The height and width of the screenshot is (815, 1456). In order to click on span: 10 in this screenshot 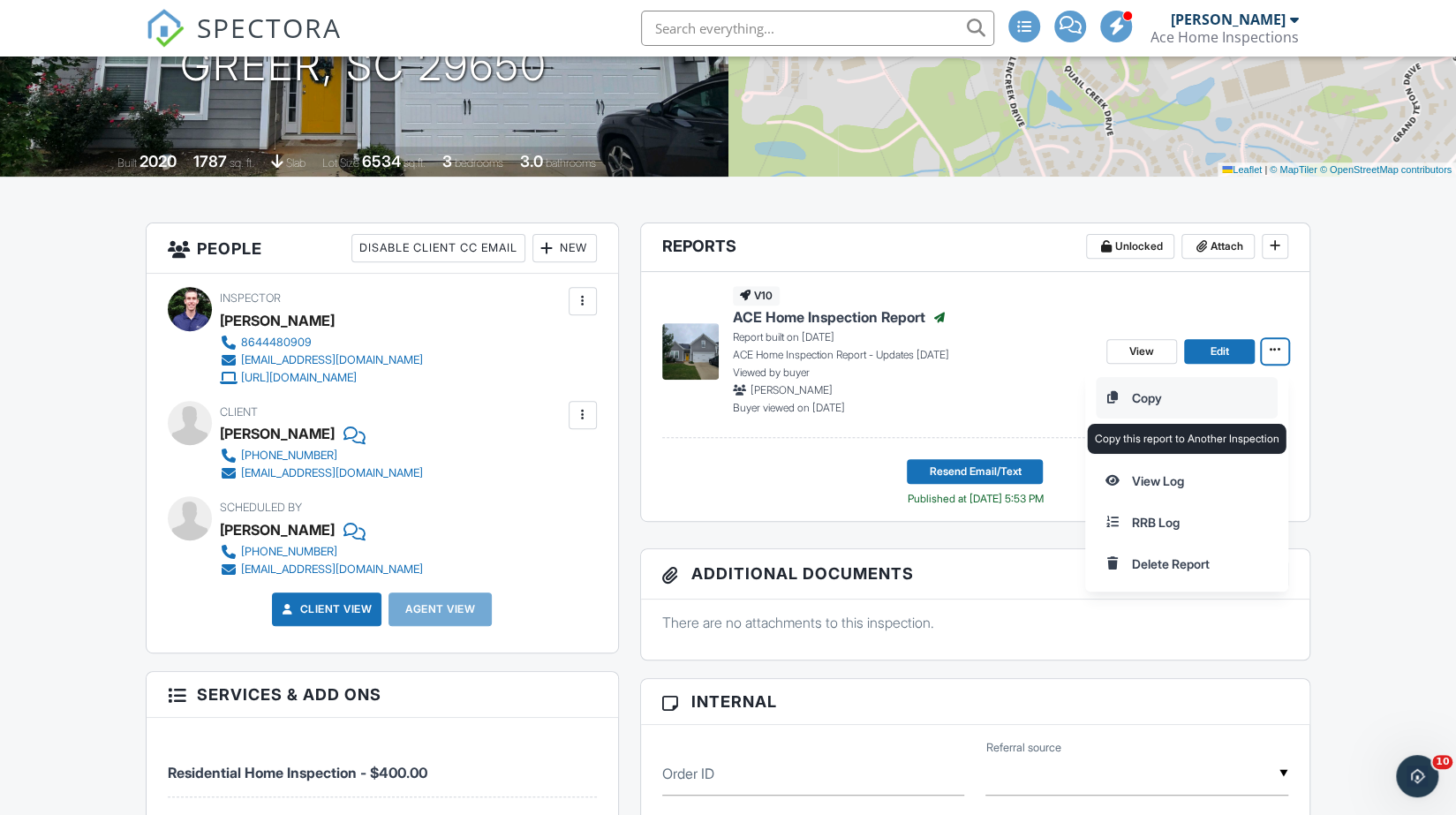, I will do `click(1442, 762)`.